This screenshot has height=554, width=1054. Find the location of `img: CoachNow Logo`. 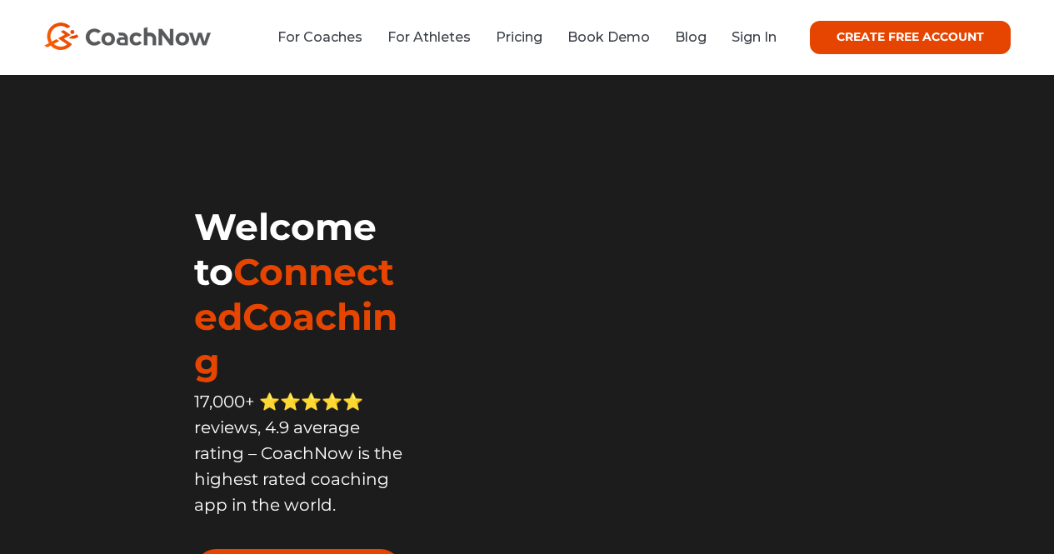

img: CoachNow Logo is located at coordinates (127, 36).